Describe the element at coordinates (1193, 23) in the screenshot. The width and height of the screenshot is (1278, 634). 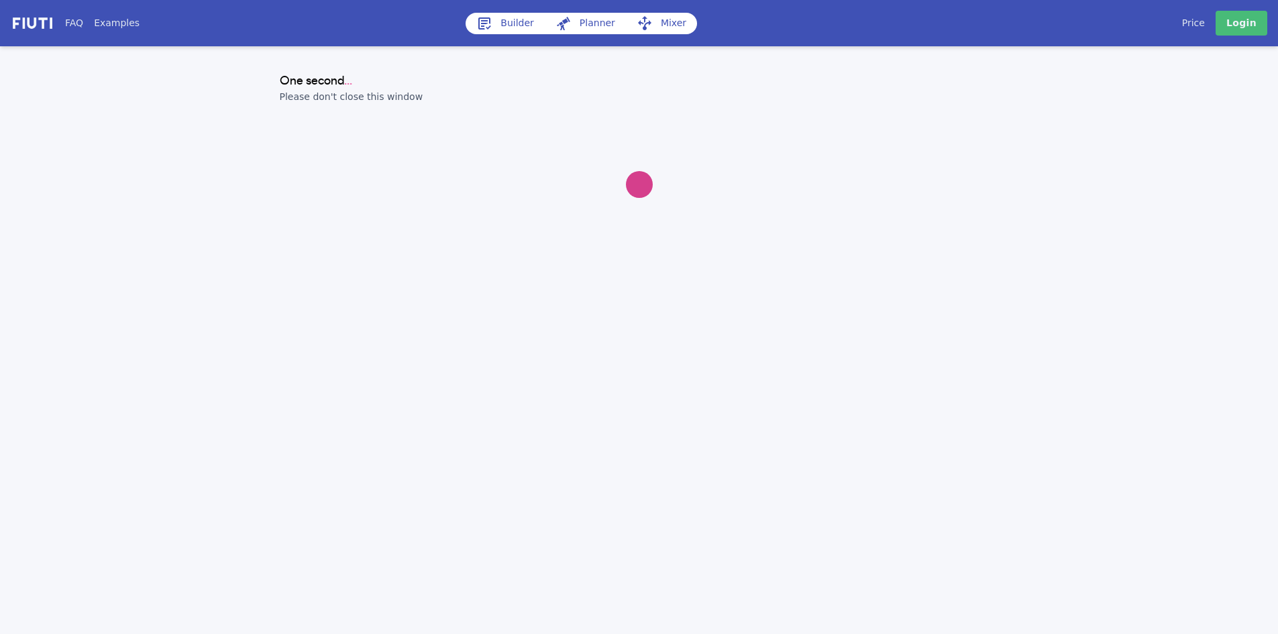
I see `a: Price` at that location.